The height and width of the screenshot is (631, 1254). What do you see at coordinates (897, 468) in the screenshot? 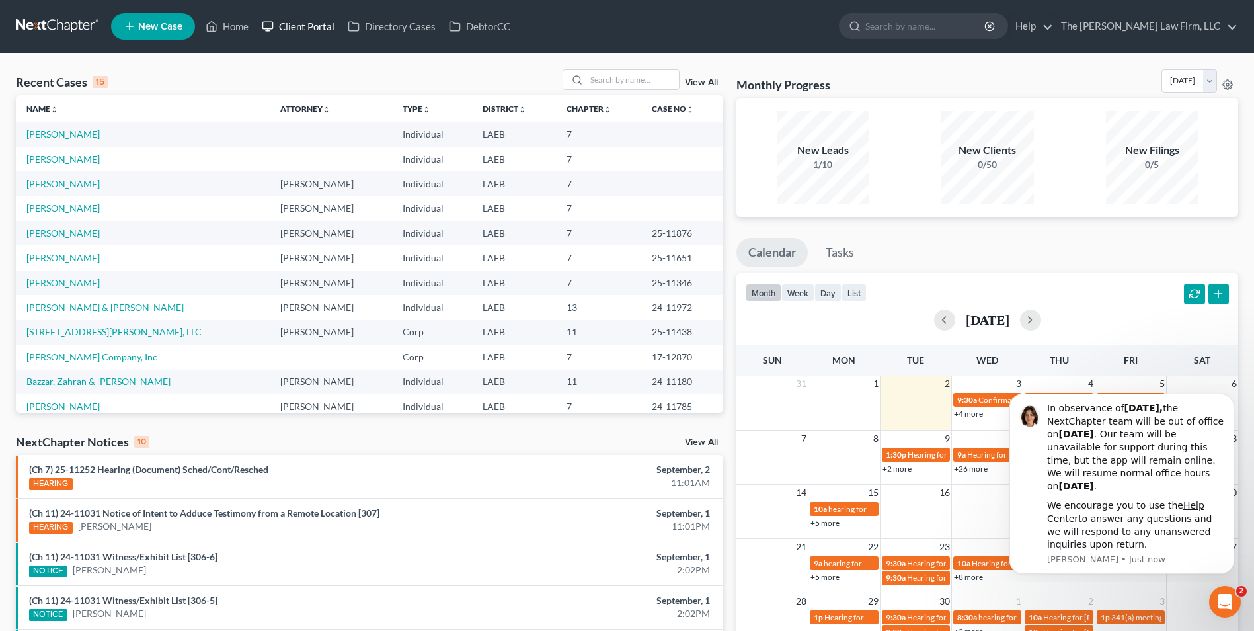
I see `a: +2 more` at bounding box center [897, 468].